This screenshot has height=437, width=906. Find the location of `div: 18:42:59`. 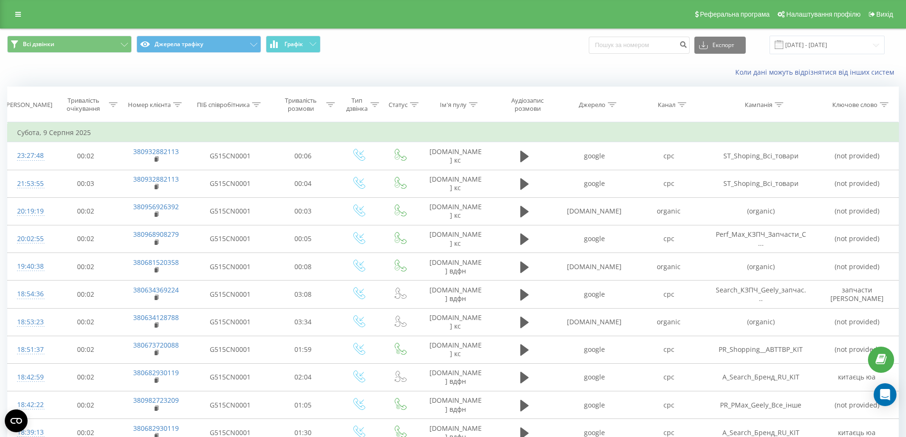

div: 18:42:59 is located at coordinates (29, 377).